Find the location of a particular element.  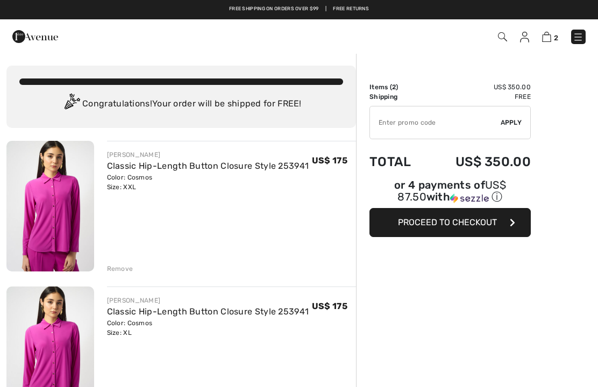

div: Color: Cosmos Size: XXL is located at coordinates (208, 182).